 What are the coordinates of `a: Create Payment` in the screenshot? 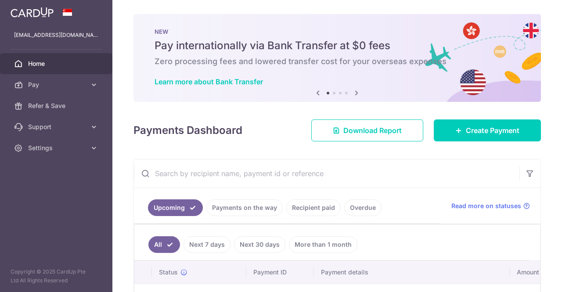 It's located at (487, 130).